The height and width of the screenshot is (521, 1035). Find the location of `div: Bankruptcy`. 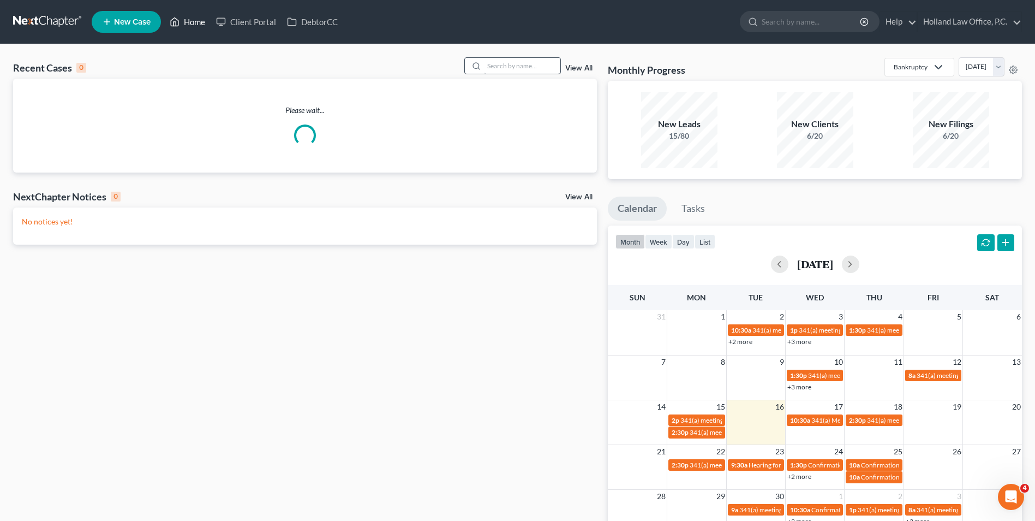

div: Bankruptcy is located at coordinates (911, 67).